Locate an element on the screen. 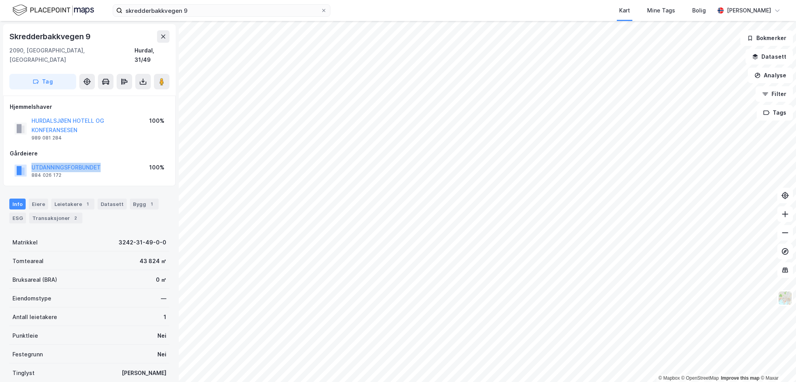 This screenshot has height=382, width=796. div: Matrikkel is located at coordinates (25, 242).